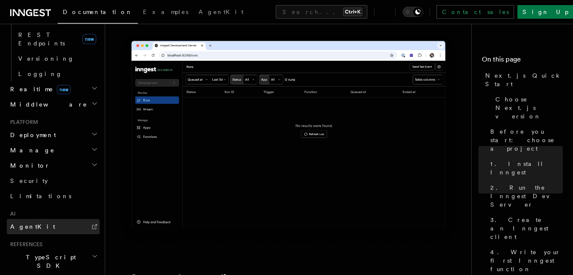 Image resolution: width=573 pixels, height=275 pixels. I want to click on span: Versioning, so click(46, 58).